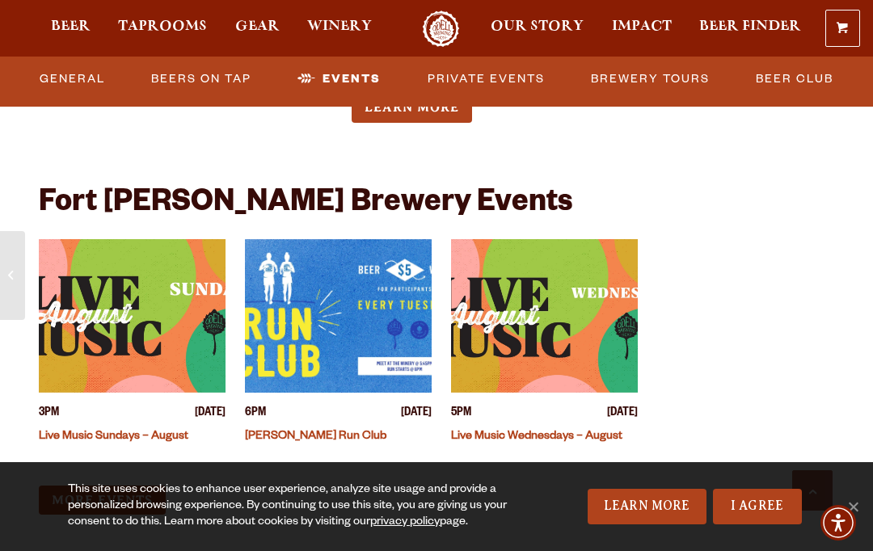 The image size is (873, 551). I want to click on a: Winery, so click(339, 28).